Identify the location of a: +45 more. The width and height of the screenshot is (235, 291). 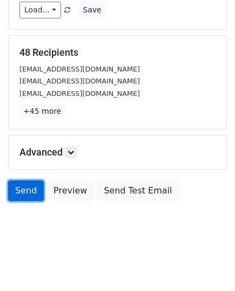
(42, 111).